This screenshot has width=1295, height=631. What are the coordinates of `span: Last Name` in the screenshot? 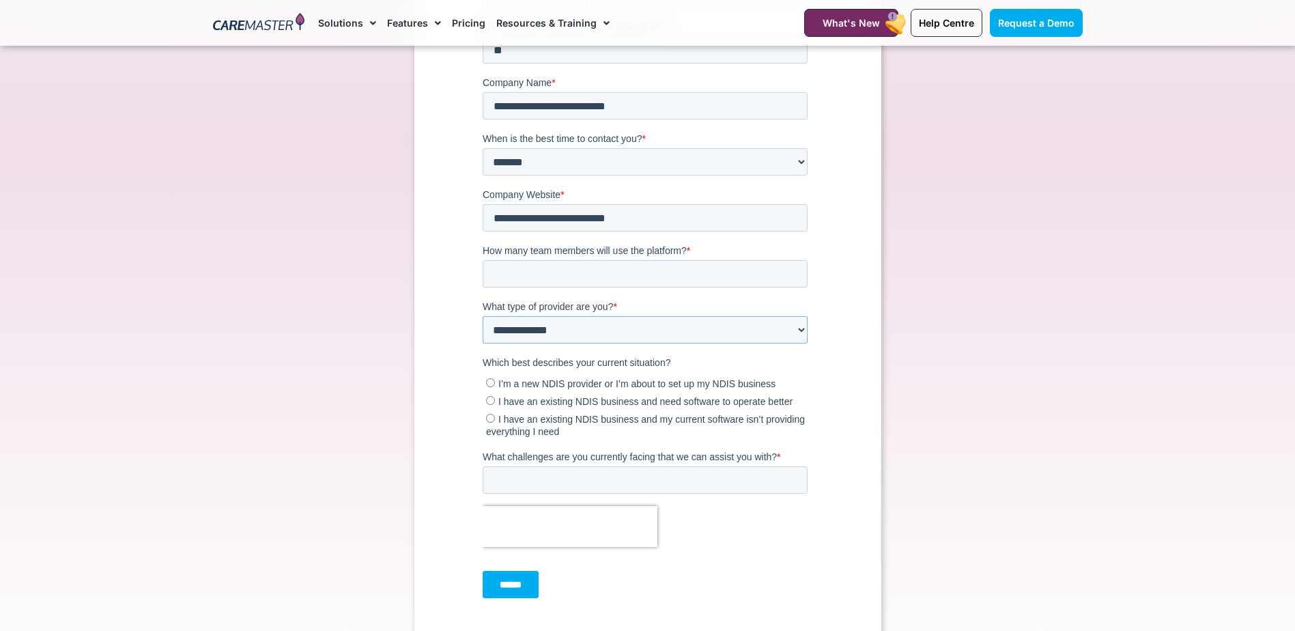 It's located at (188, 7).